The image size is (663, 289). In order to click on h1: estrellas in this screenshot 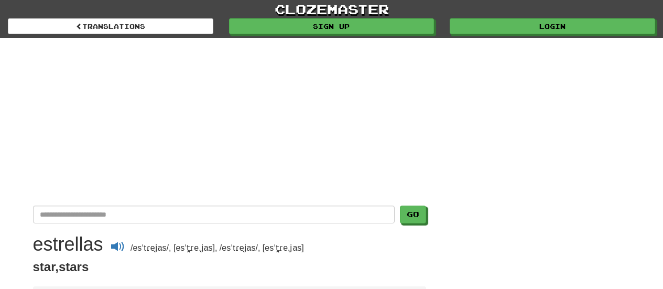, I will do `click(68, 244)`.